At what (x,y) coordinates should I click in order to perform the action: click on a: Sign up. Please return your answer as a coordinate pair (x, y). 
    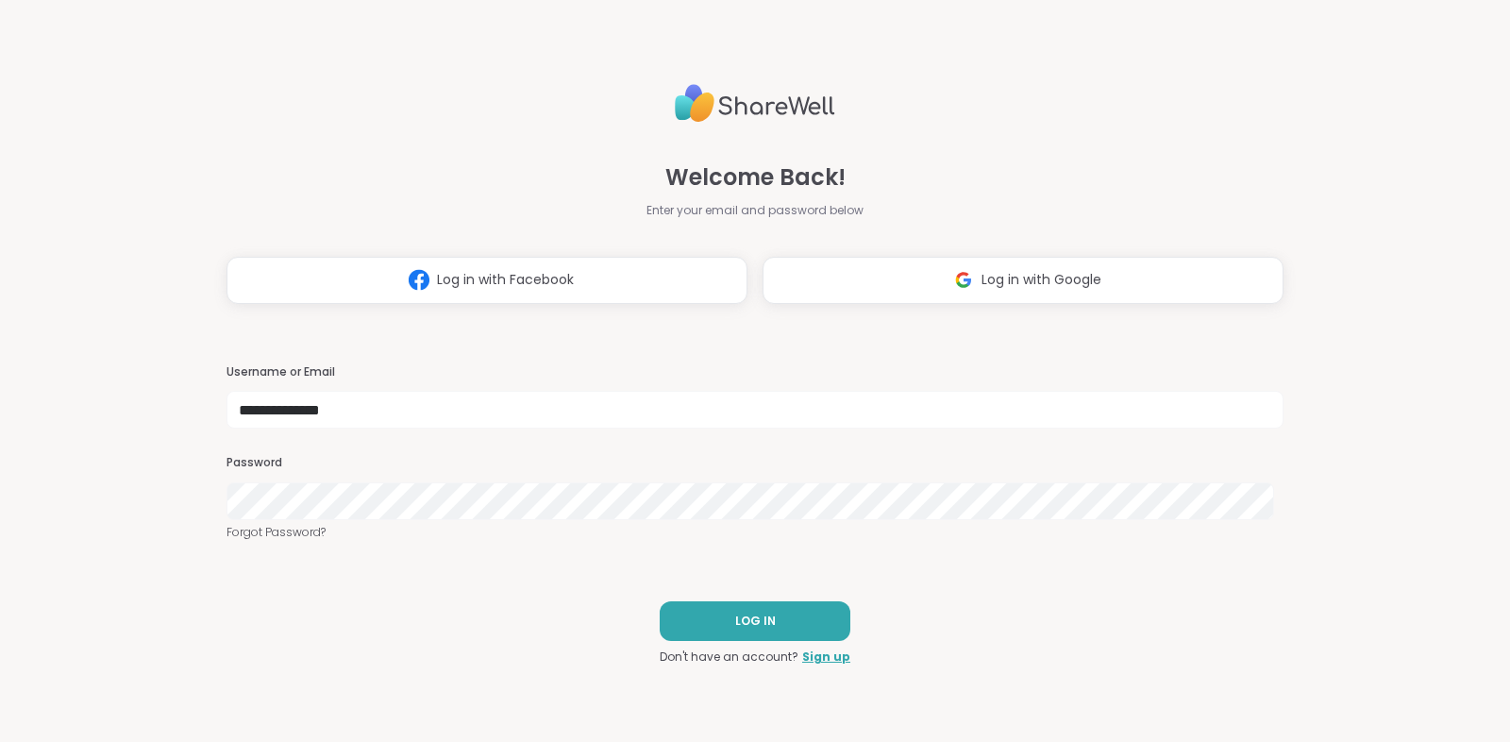
    Looking at the image, I should click on (826, 657).